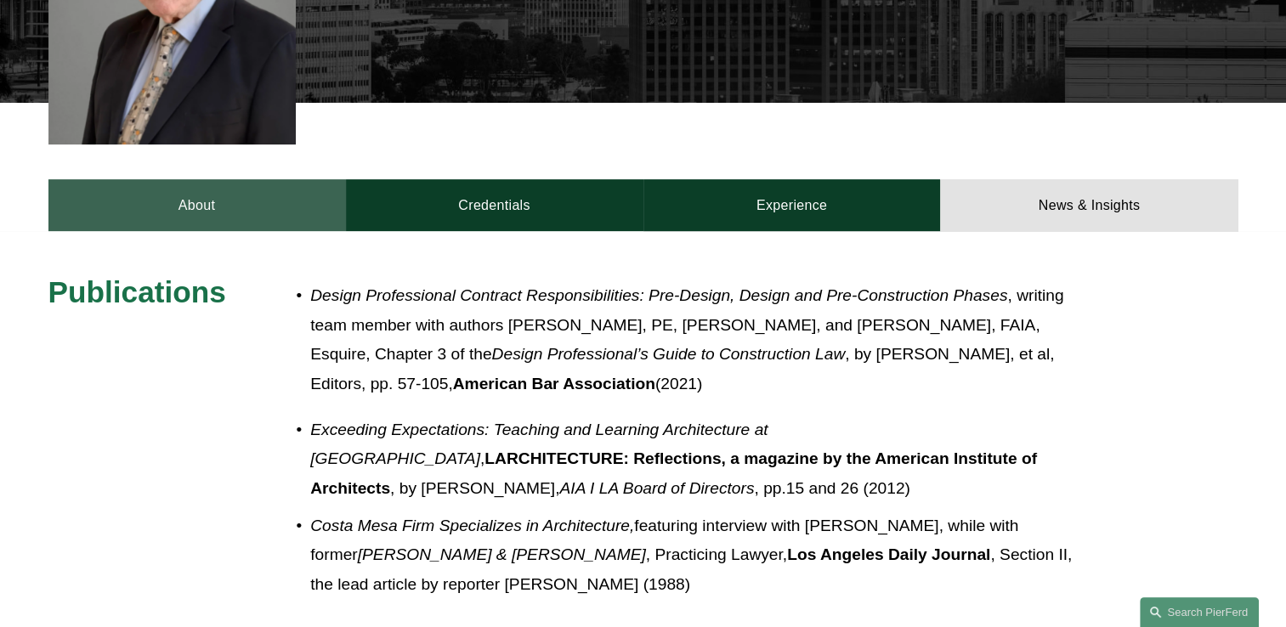 This screenshot has height=627, width=1286. What do you see at coordinates (792, 205) in the screenshot?
I see `a: Experience` at bounding box center [792, 205].